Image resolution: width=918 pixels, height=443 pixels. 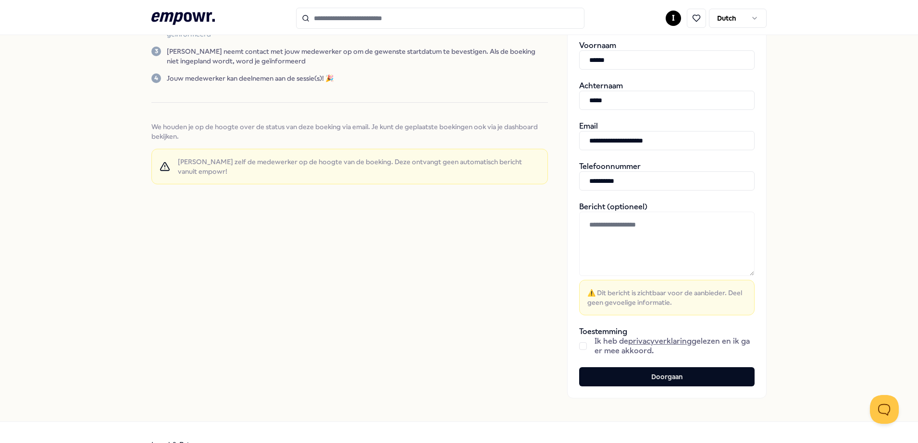 What do you see at coordinates (440, 18) in the screenshot?
I see `input: Search for products, categories or subcategories` at bounding box center [440, 18].